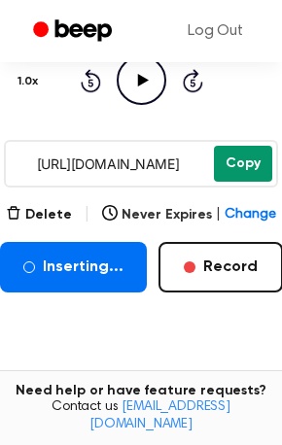  I want to click on button: Copy, so click(243, 163).